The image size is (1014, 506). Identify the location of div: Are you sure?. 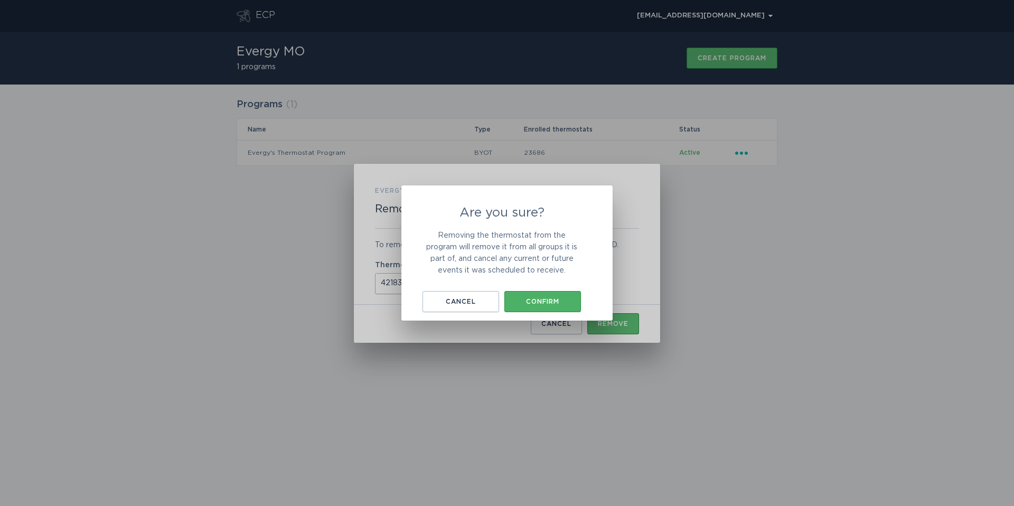
(507, 253).